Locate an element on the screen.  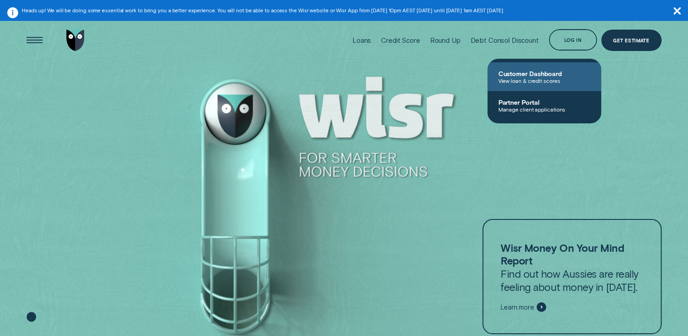
a: Round Up is located at coordinates (445, 40).